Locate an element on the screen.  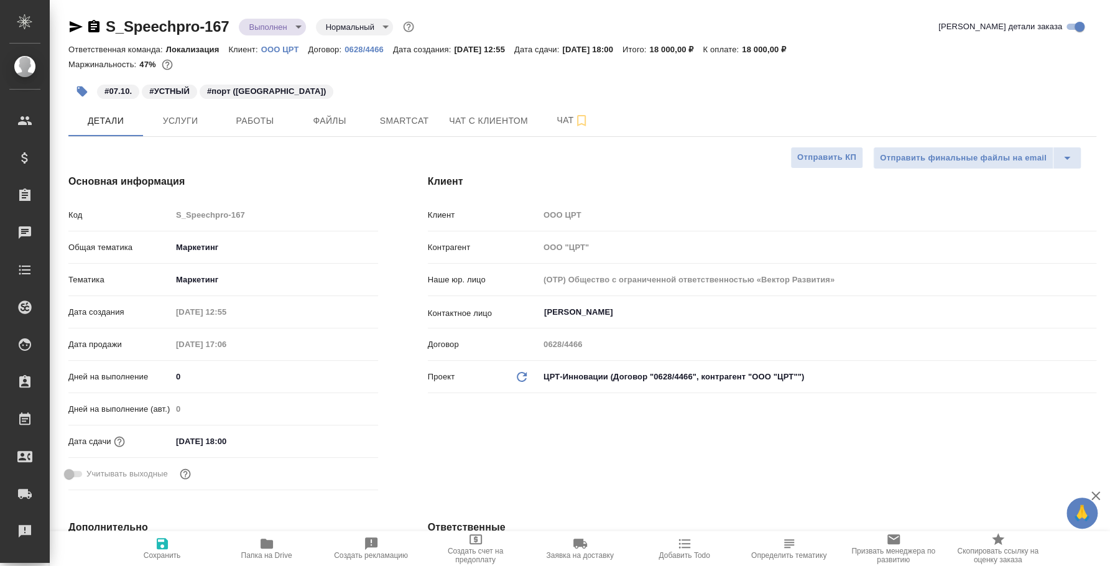
p: К оплате: is located at coordinates (722, 49).